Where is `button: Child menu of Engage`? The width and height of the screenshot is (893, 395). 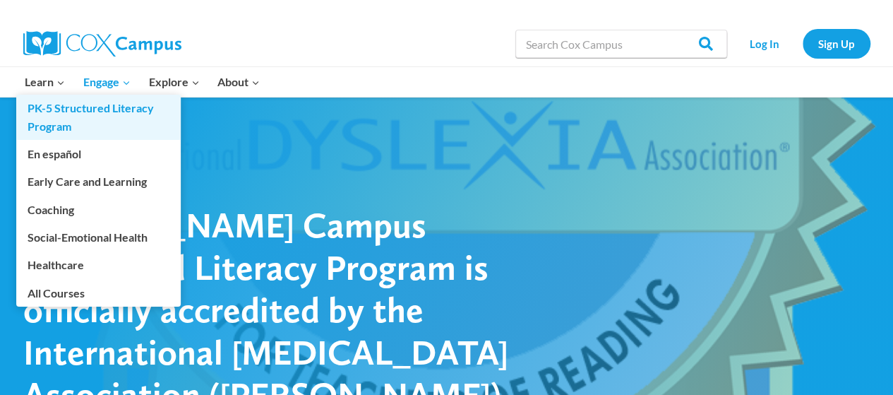 button: Child menu of Engage is located at coordinates (107, 82).